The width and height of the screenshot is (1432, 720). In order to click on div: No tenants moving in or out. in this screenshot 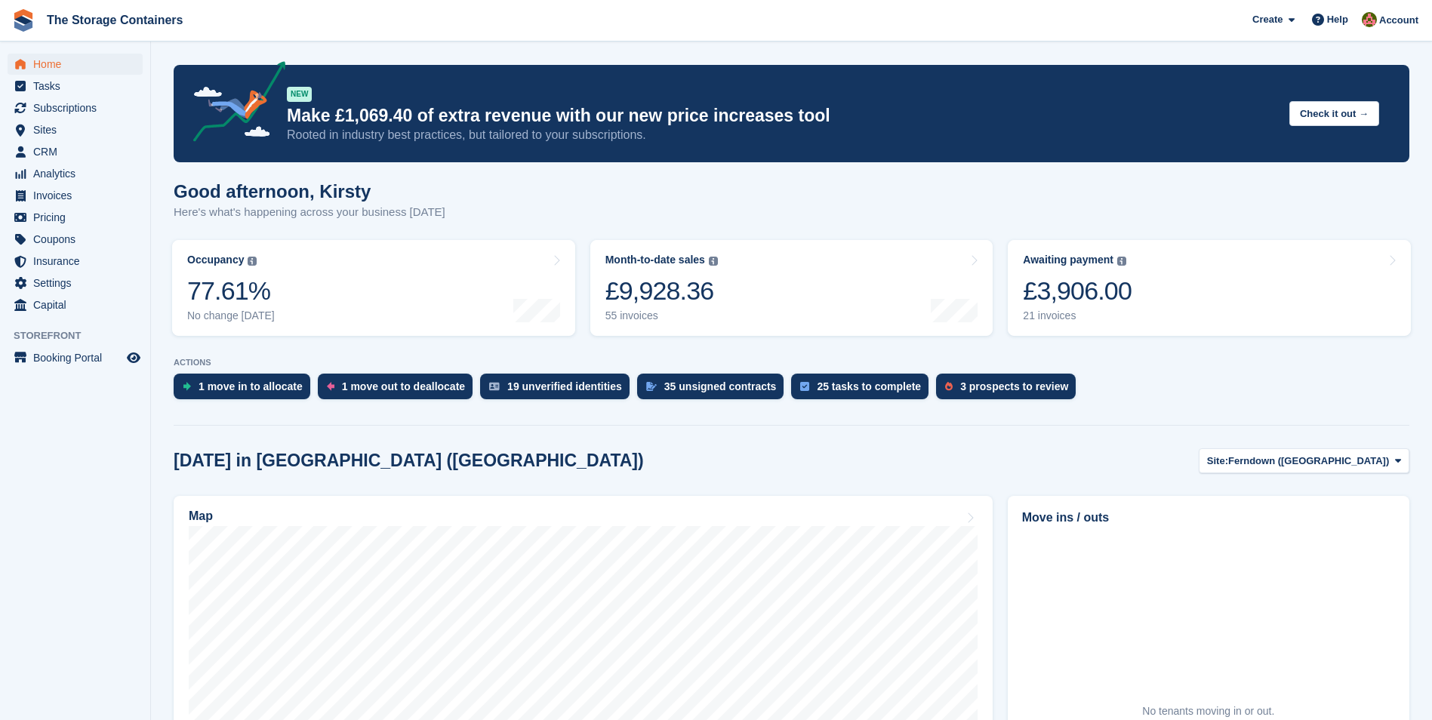, I will do `click(1208, 711)`.